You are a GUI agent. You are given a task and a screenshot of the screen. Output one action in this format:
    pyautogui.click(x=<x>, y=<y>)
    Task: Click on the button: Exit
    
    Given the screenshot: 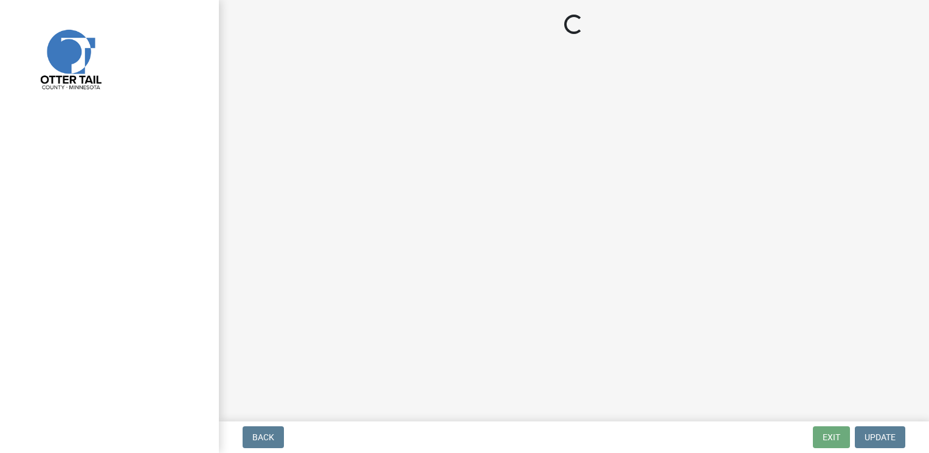 What is the action you would take?
    pyautogui.click(x=831, y=438)
    